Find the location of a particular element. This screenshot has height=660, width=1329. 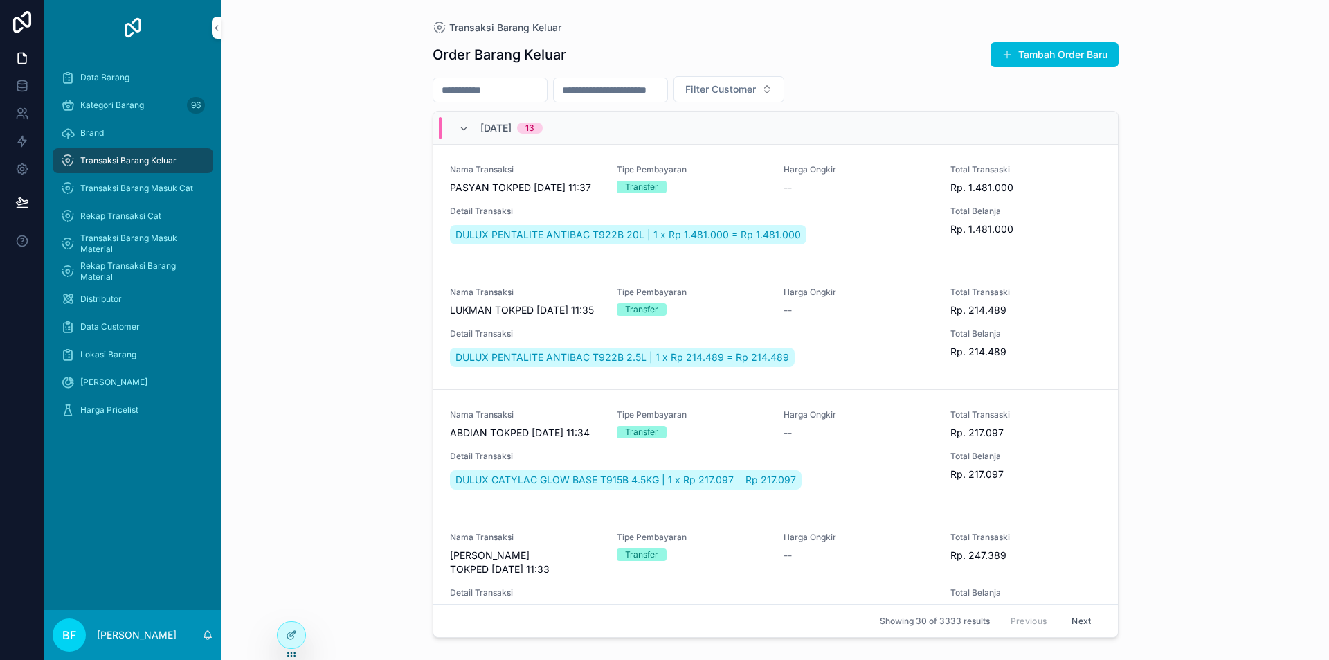

a: Data Barang is located at coordinates (133, 78).